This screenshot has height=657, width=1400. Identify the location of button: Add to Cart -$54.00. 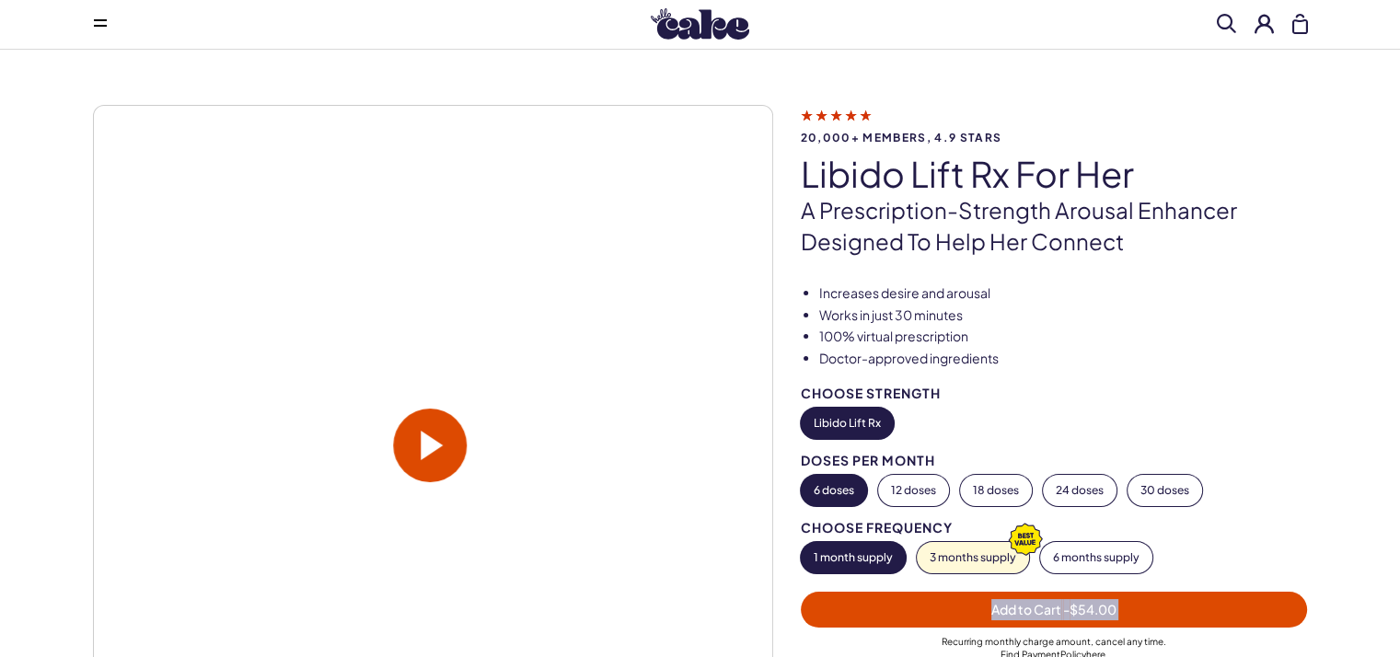
(1054, 609).